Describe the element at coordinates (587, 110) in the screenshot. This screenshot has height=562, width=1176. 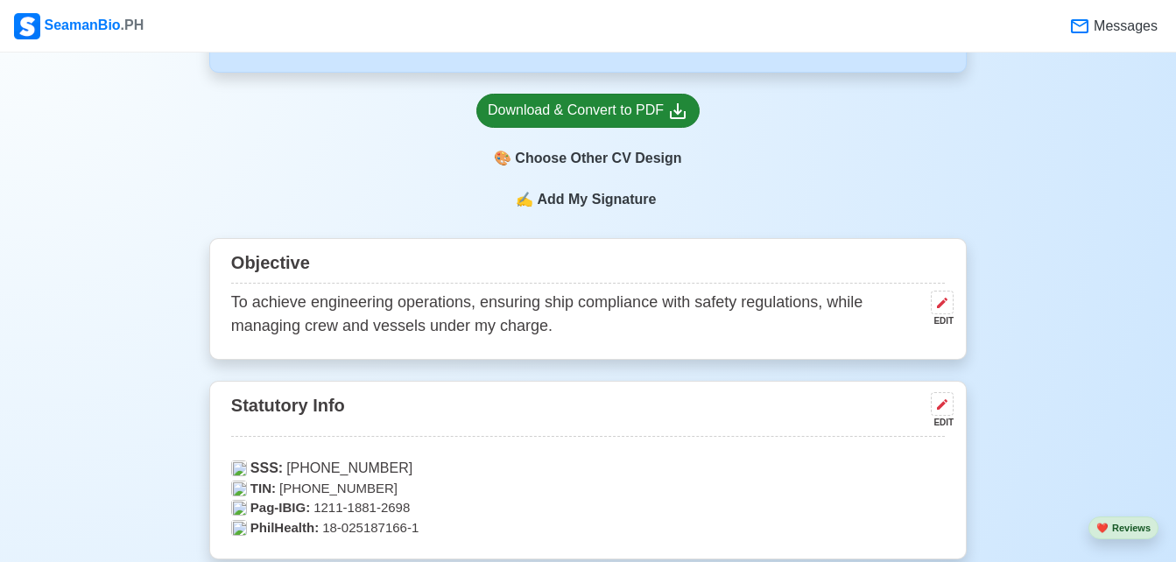
I see `div: Download & Convert to PDF` at that location.